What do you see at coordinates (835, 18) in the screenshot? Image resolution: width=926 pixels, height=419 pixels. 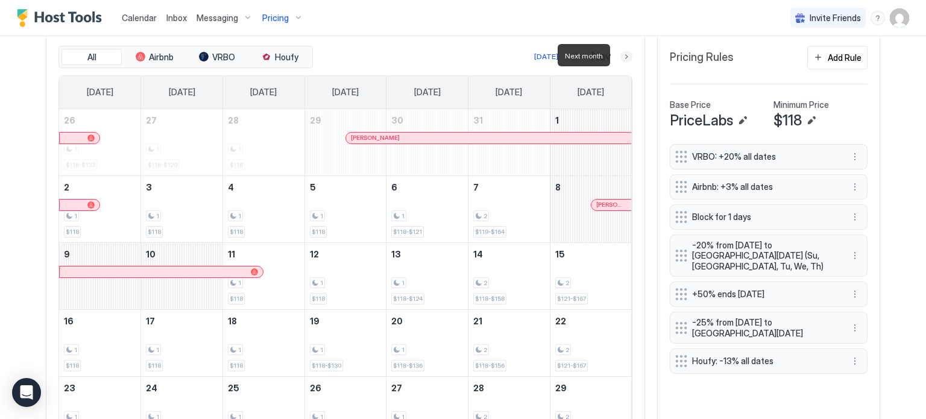 I see `span: Invite Friends` at bounding box center [835, 18].